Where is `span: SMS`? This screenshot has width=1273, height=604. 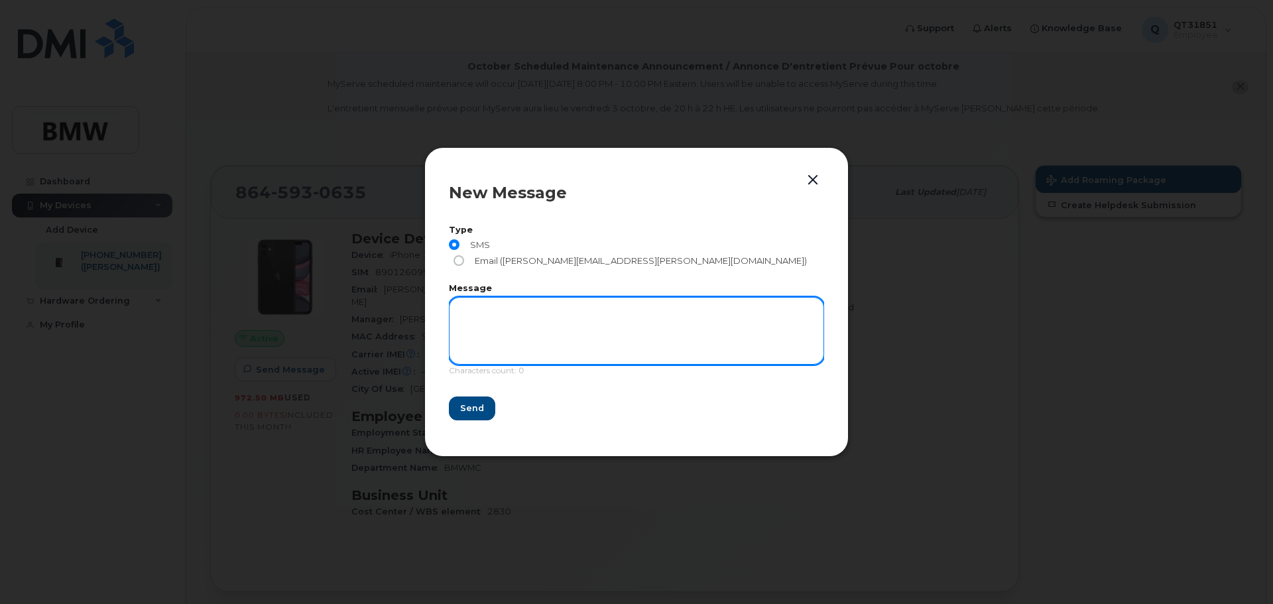 span: SMS is located at coordinates (477, 245).